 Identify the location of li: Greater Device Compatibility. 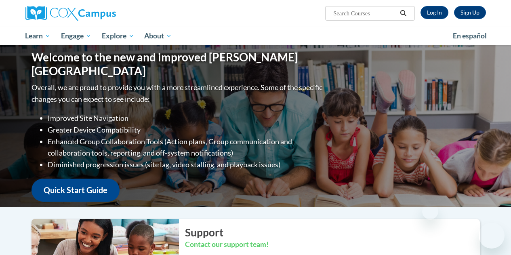
(186, 130).